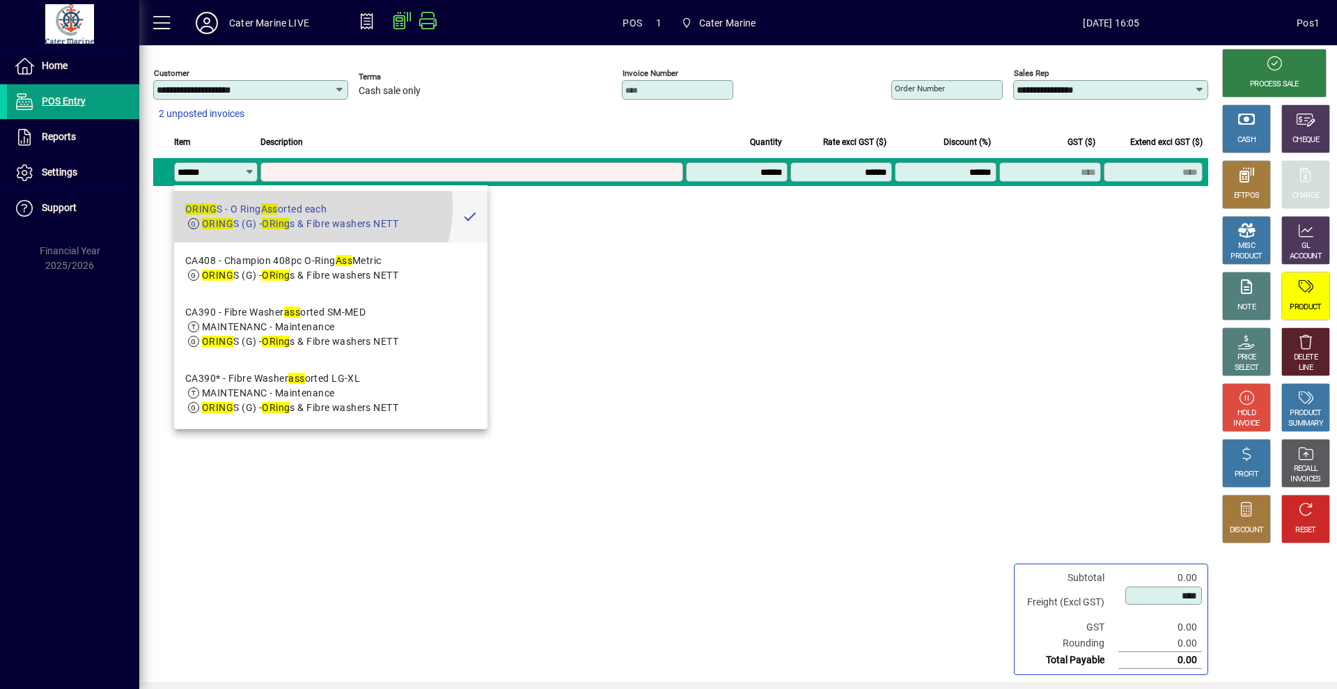  What do you see at coordinates (1306, 423) in the screenshot?
I see `div: SUMMARY` at bounding box center [1306, 423].